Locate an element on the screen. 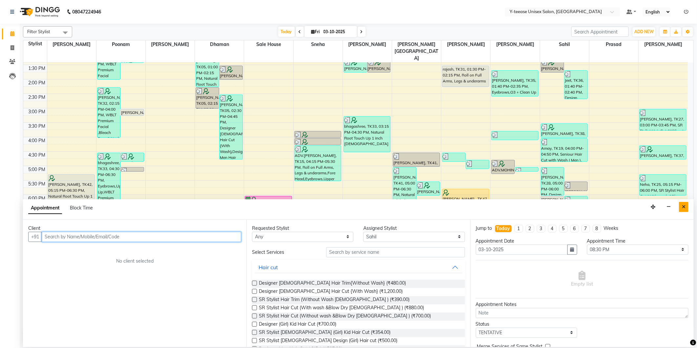  div: Assigned Stylist is located at coordinates (414, 228).